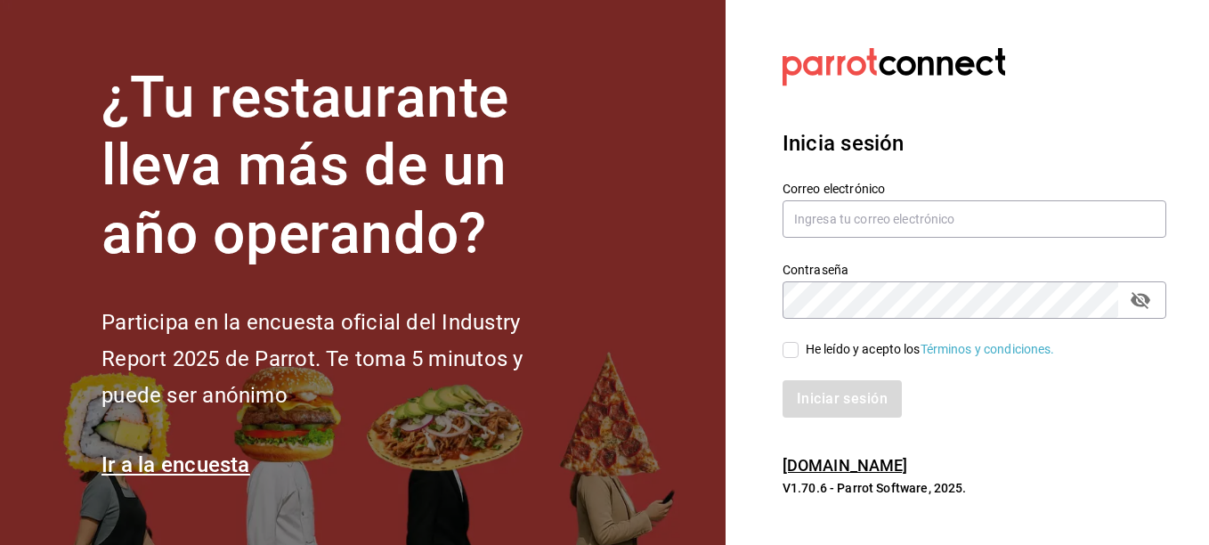 The height and width of the screenshot is (545, 1209). I want to click on a: Términos y condiciones., so click(987, 349).